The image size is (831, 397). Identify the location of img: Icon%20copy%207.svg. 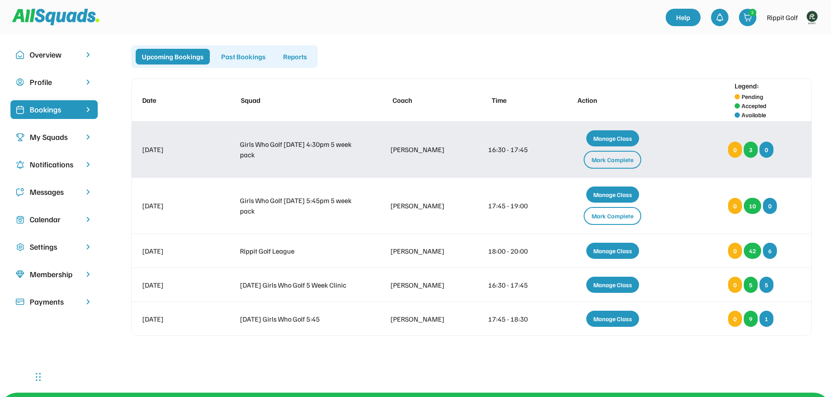
(20, 220).